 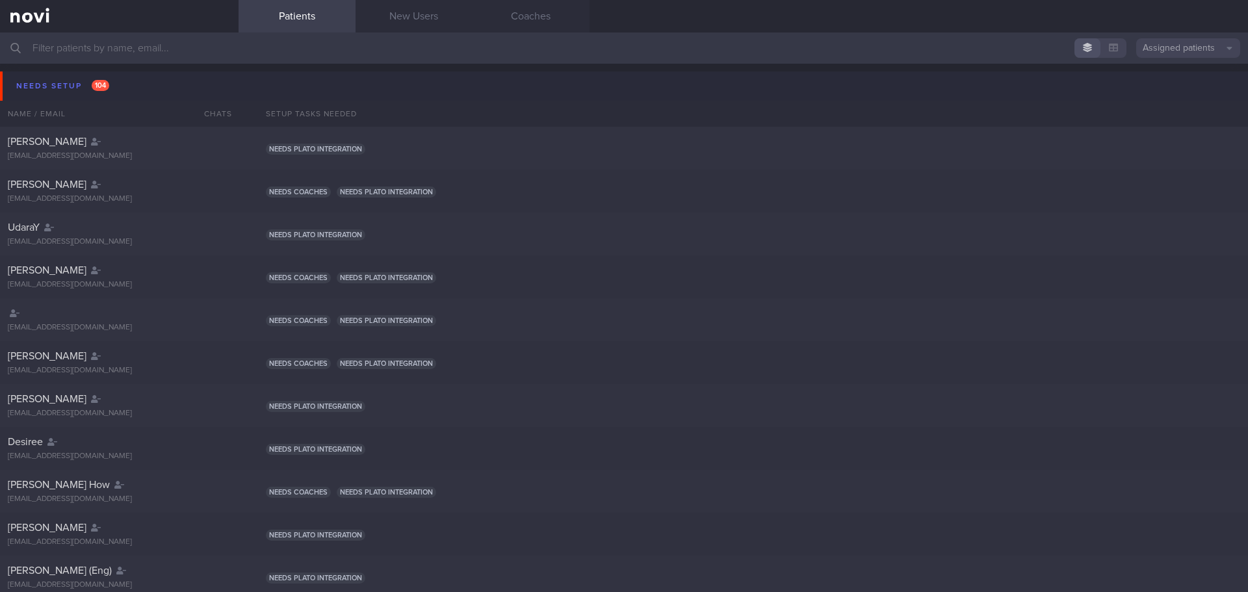 I want to click on div: Chats, so click(x=213, y=114).